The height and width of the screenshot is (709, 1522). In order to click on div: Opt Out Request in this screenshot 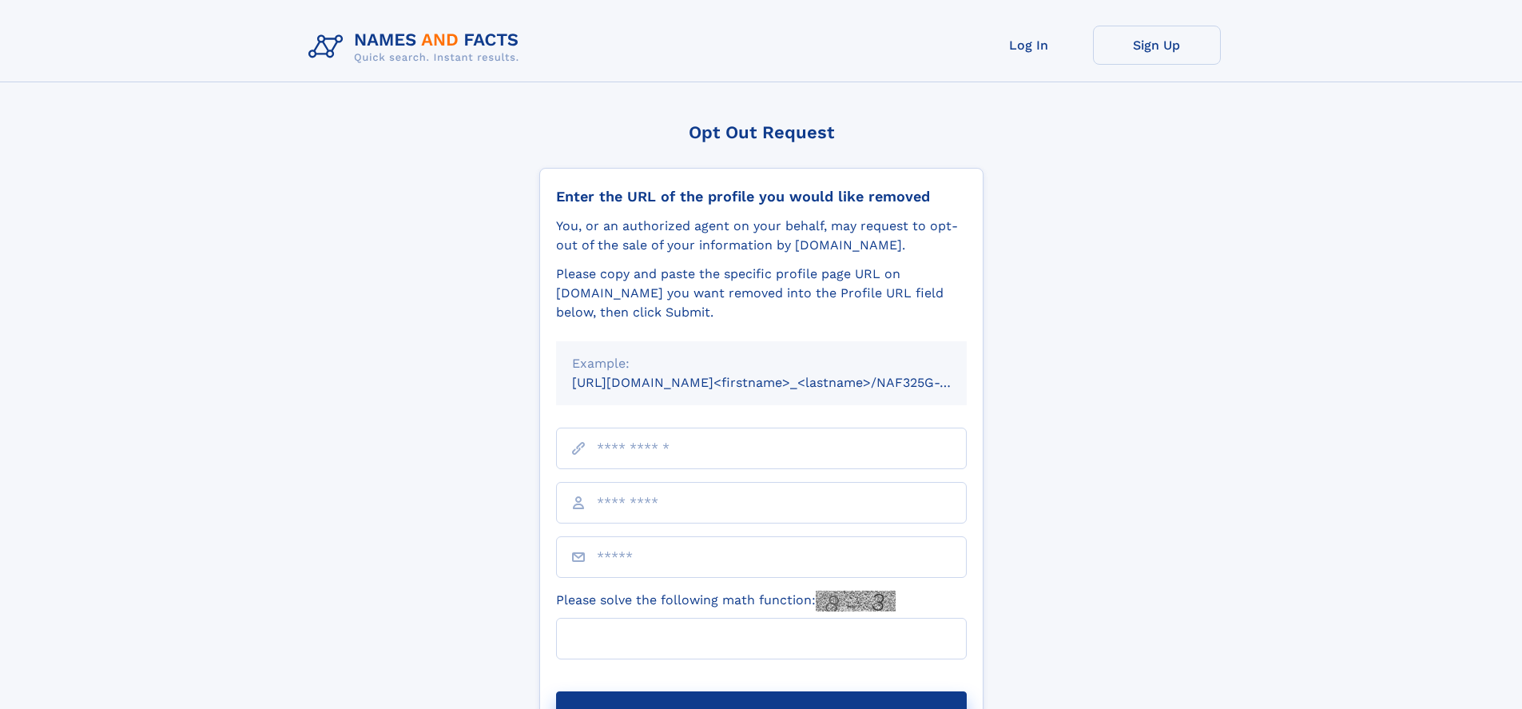, I will do `click(762, 132)`.